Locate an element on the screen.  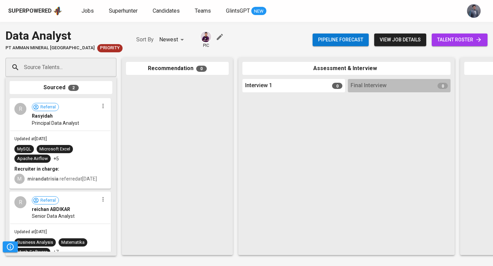
div: MySQL is located at coordinates (24, 149).